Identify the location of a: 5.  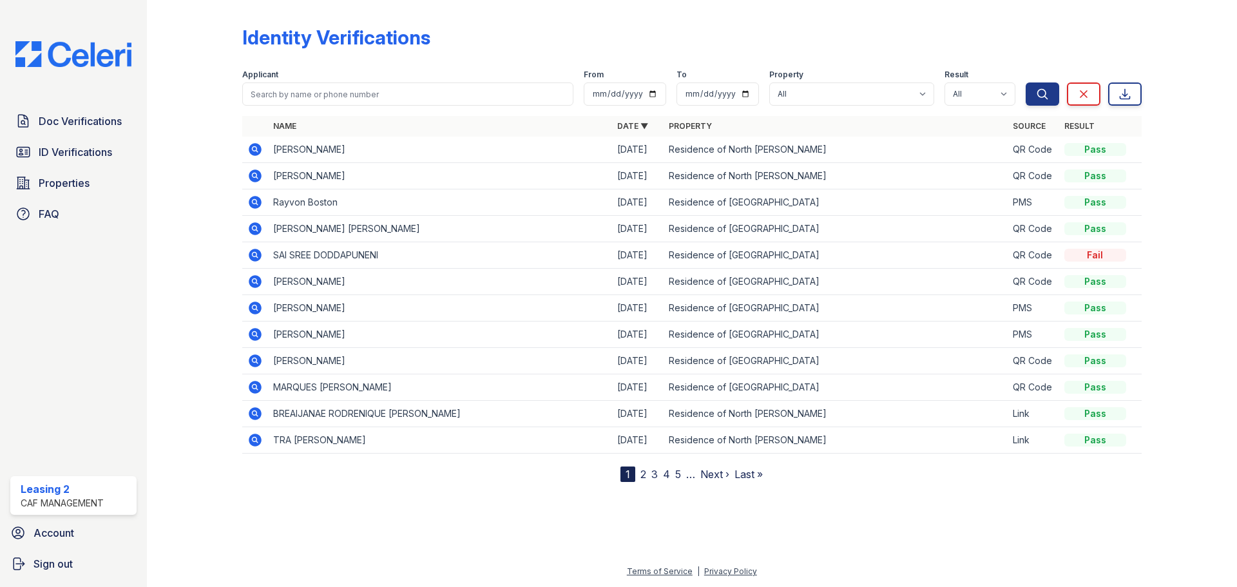
(678, 474).